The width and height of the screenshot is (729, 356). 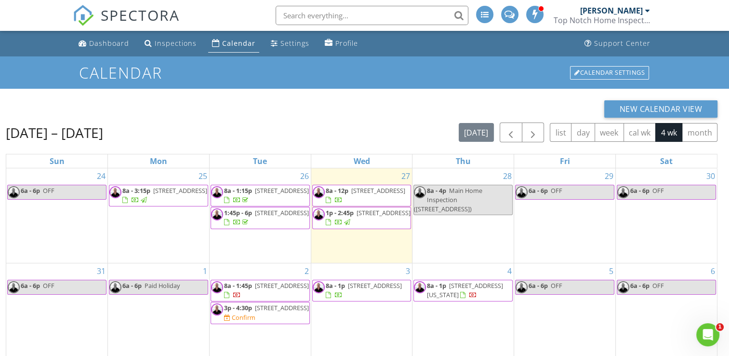 What do you see at coordinates (640, 132) in the screenshot?
I see `button: cal wk` at bounding box center [640, 132].